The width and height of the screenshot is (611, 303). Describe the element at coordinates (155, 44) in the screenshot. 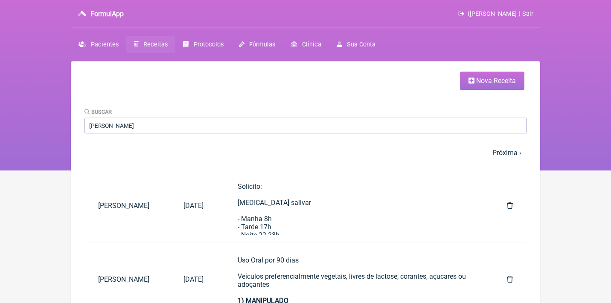

I see `span: Receitas` at that location.